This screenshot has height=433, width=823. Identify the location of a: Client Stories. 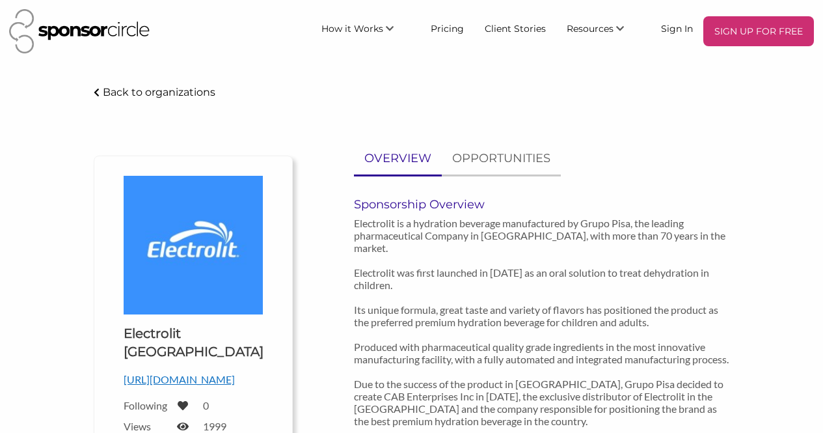
(515, 28).